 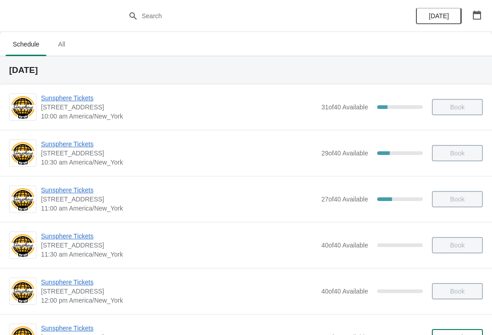 What do you see at coordinates (345, 199) in the screenshot?
I see `span: 27 of 40 Available` at bounding box center [345, 199].